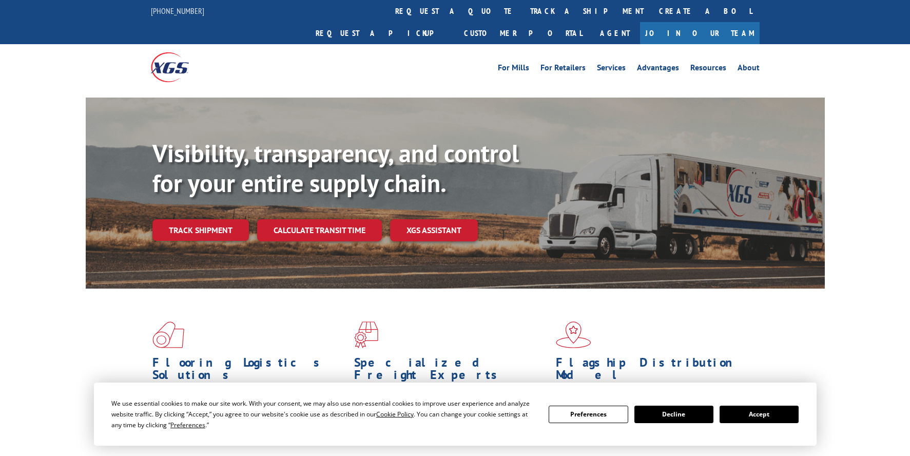  Describe the element at coordinates (201, 230) in the screenshot. I see `a: Track shipment` at that location.